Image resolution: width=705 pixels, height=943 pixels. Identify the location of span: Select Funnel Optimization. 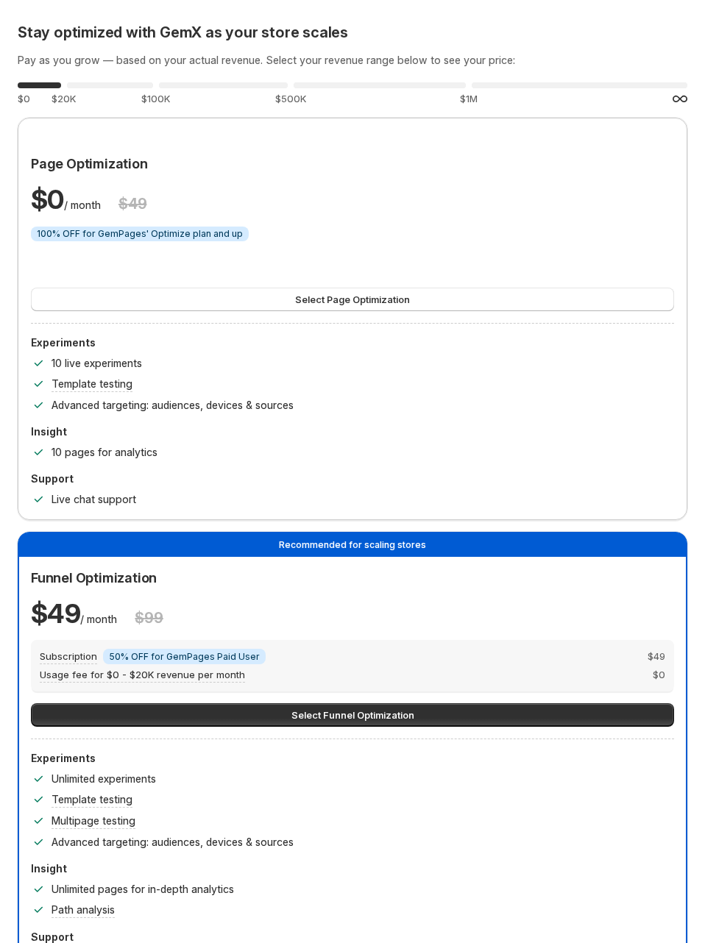
(352, 715).